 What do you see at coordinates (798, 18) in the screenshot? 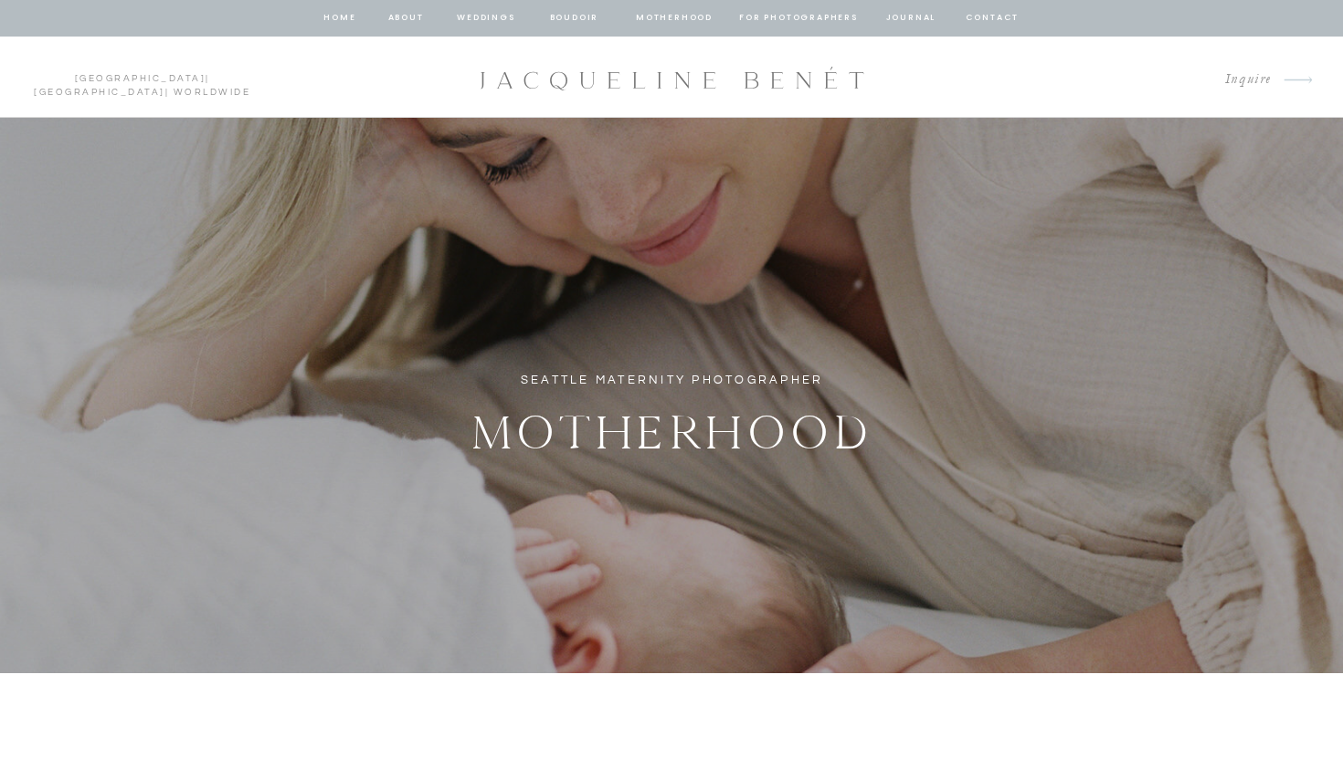
I see `nav: for photographers` at bounding box center [798, 18].